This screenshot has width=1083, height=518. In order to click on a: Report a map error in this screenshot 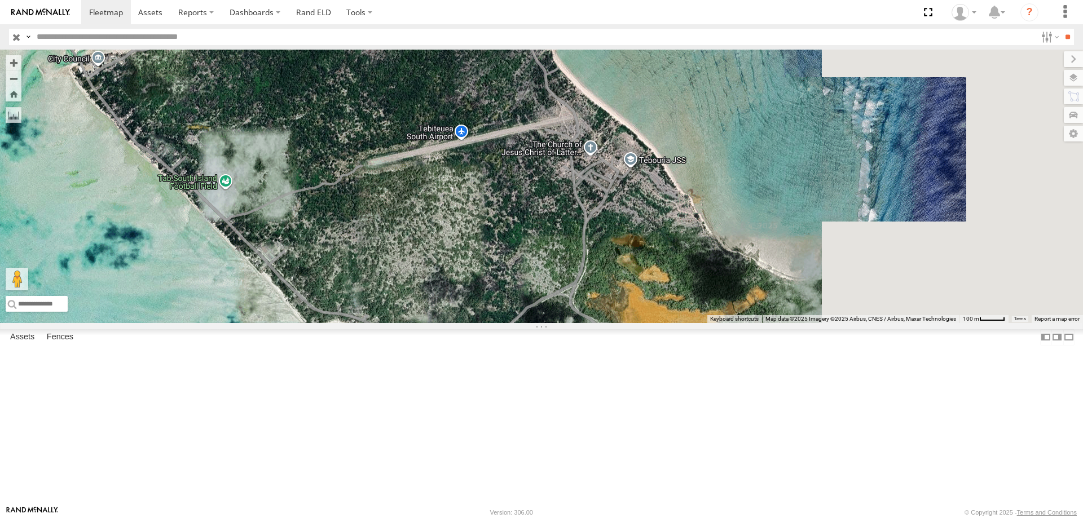, I will do `click(1057, 319)`.